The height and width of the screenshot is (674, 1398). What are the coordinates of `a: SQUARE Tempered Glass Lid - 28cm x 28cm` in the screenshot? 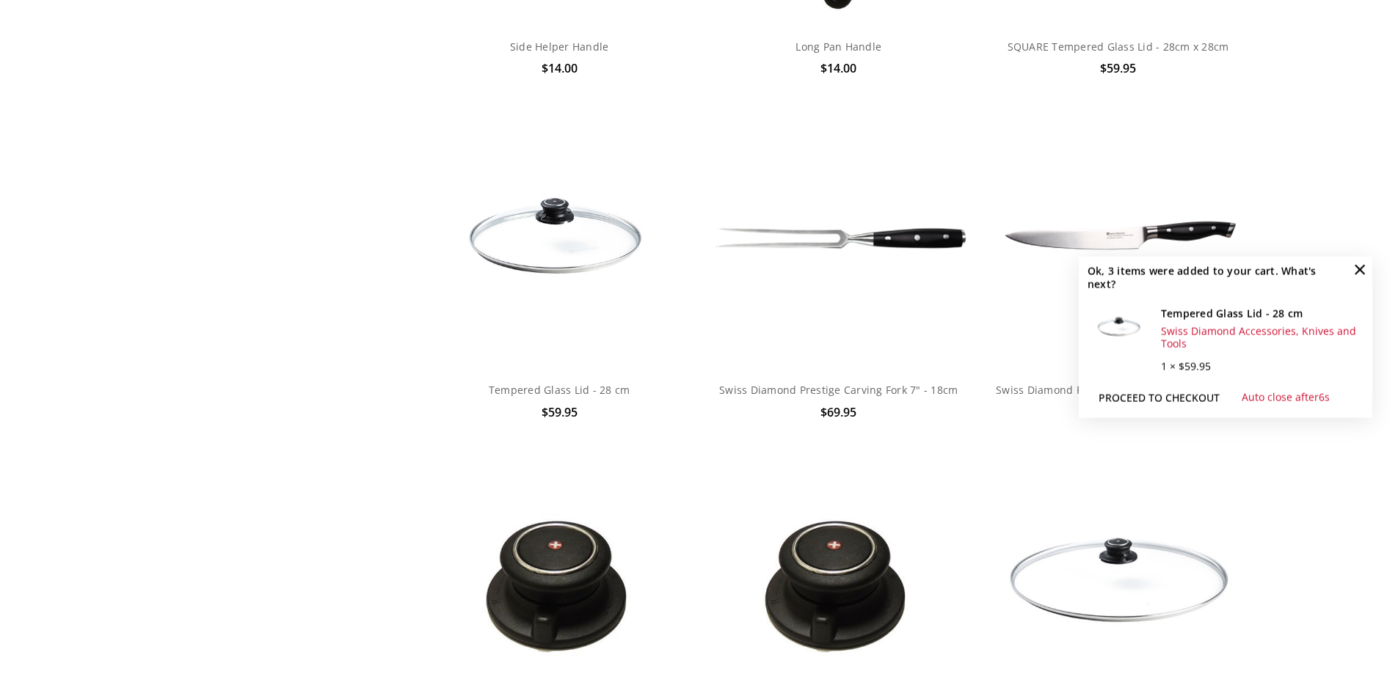 It's located at (1118, 46).